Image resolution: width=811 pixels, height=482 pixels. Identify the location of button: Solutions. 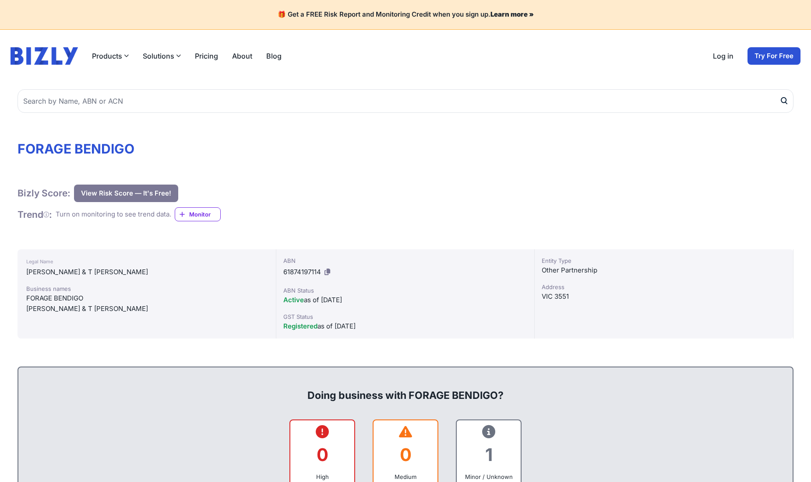
(161, 56).